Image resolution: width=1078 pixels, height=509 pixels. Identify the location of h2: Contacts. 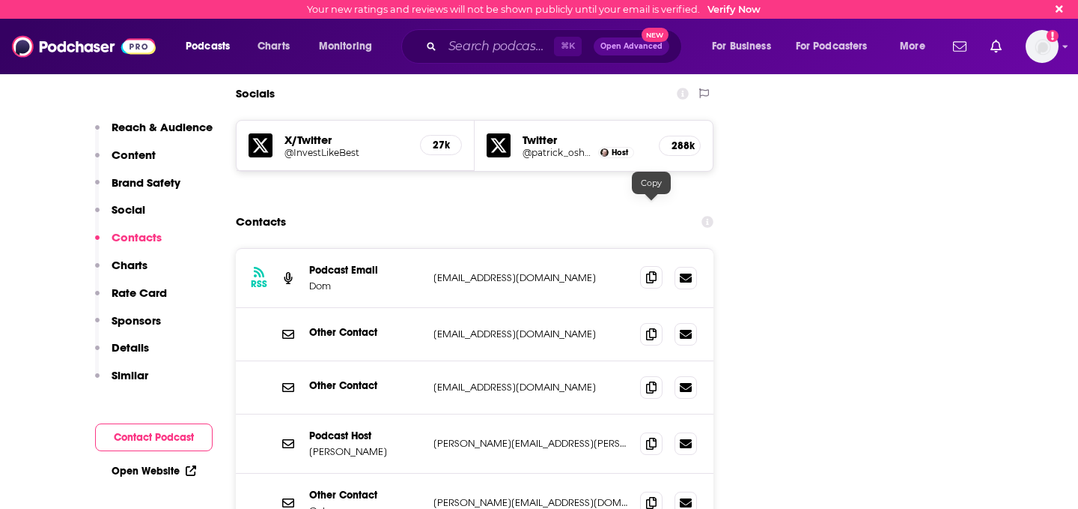
(261, 222).